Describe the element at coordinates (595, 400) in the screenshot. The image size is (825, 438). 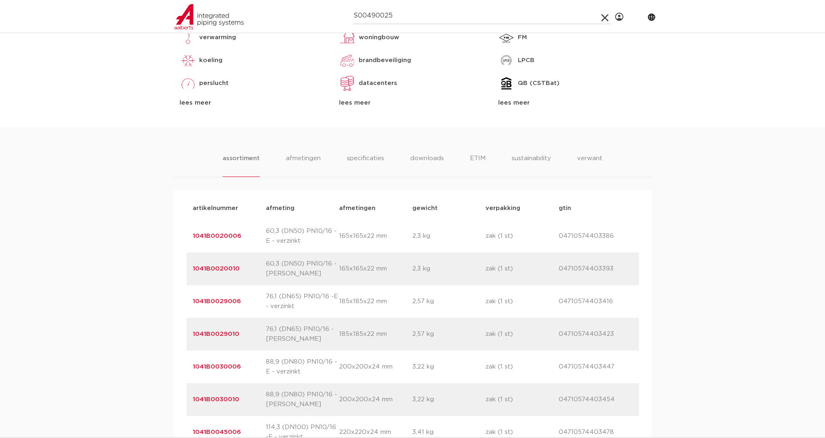
I see `p: 04710574403454` at that location.